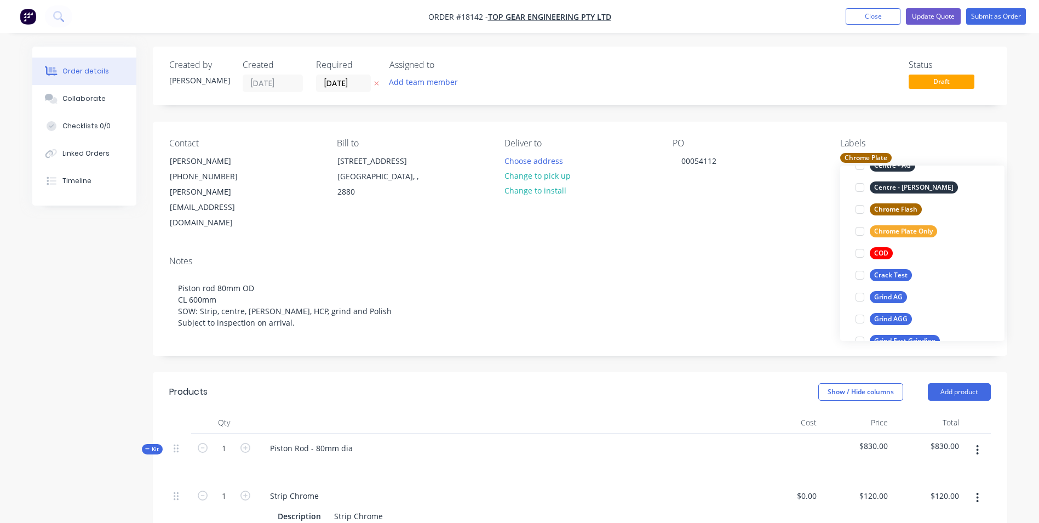  What do you see at coordinates (891, 319) in the screenshot?
I see `div: Grind AGG` at bounding box center [891, 319].